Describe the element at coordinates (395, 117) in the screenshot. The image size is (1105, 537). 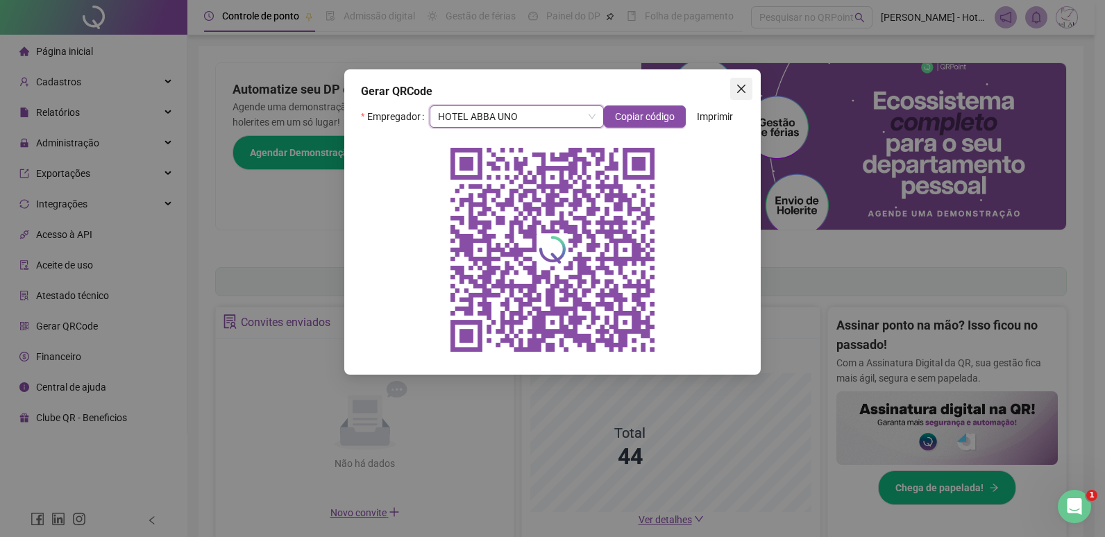
I see `label: Empregador` at that location.